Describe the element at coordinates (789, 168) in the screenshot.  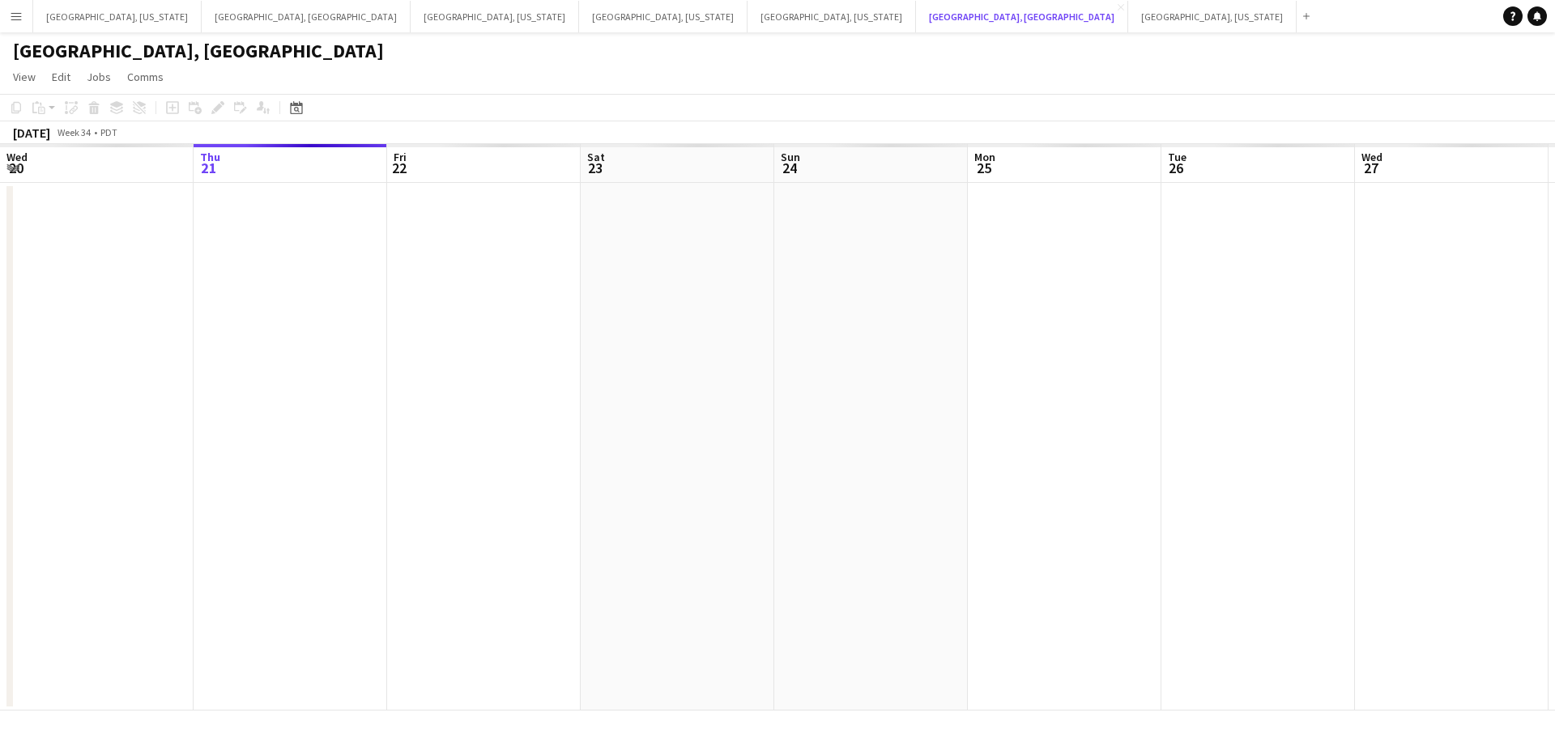
I see `span: 24` at that location.